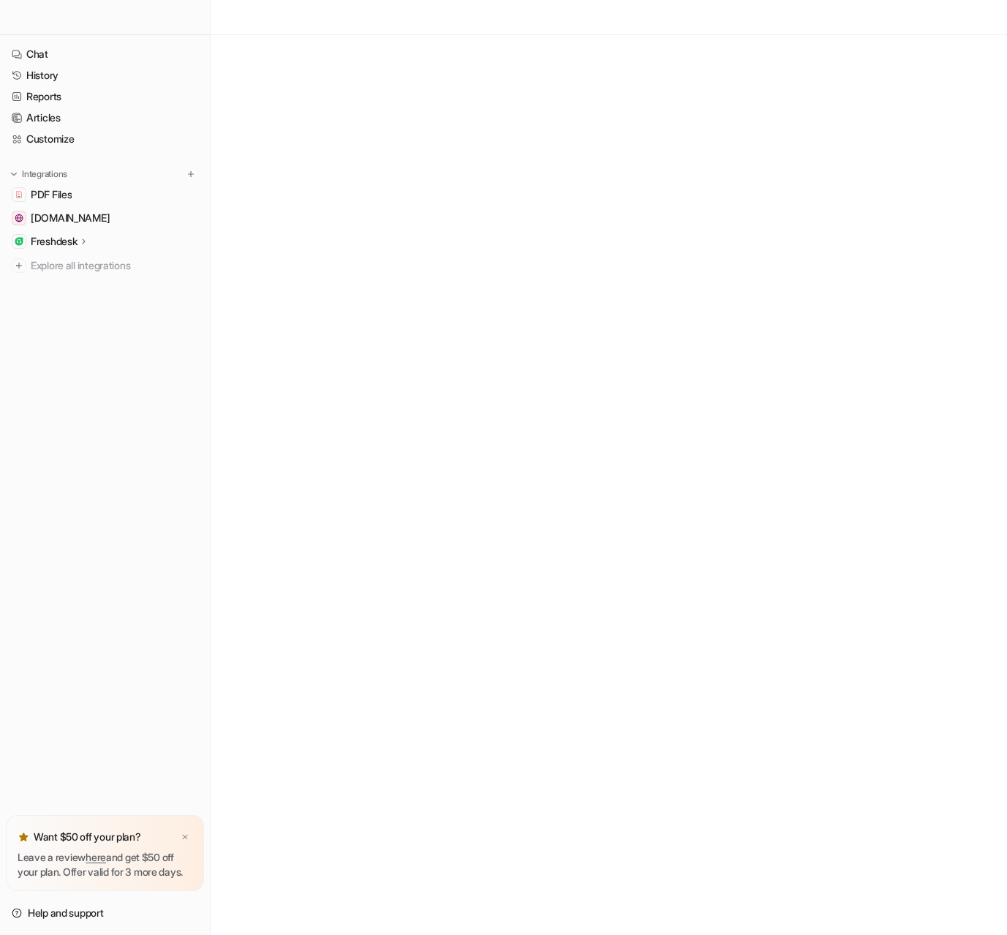  I want to click on img: www.fricosmos.com, so click(19, 218).